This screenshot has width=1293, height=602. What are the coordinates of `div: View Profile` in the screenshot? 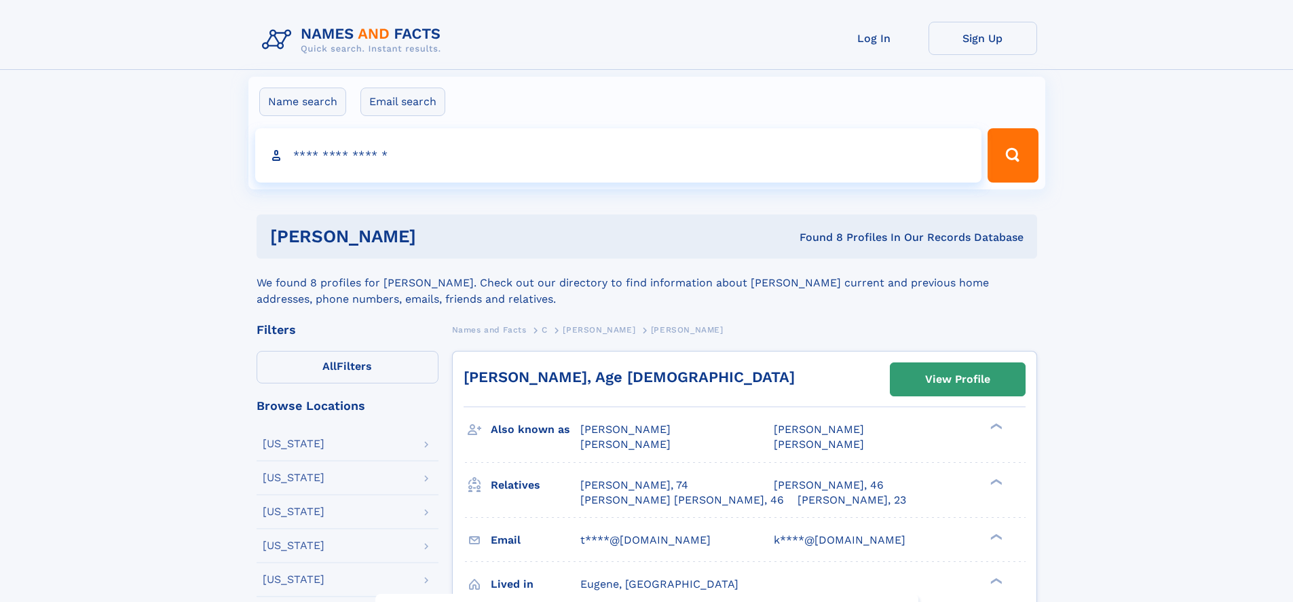 It's located at (958, 379).